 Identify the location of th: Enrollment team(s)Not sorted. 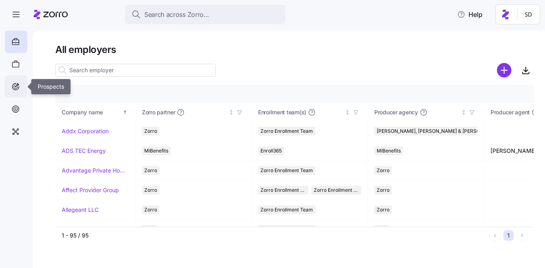
(310, 112).